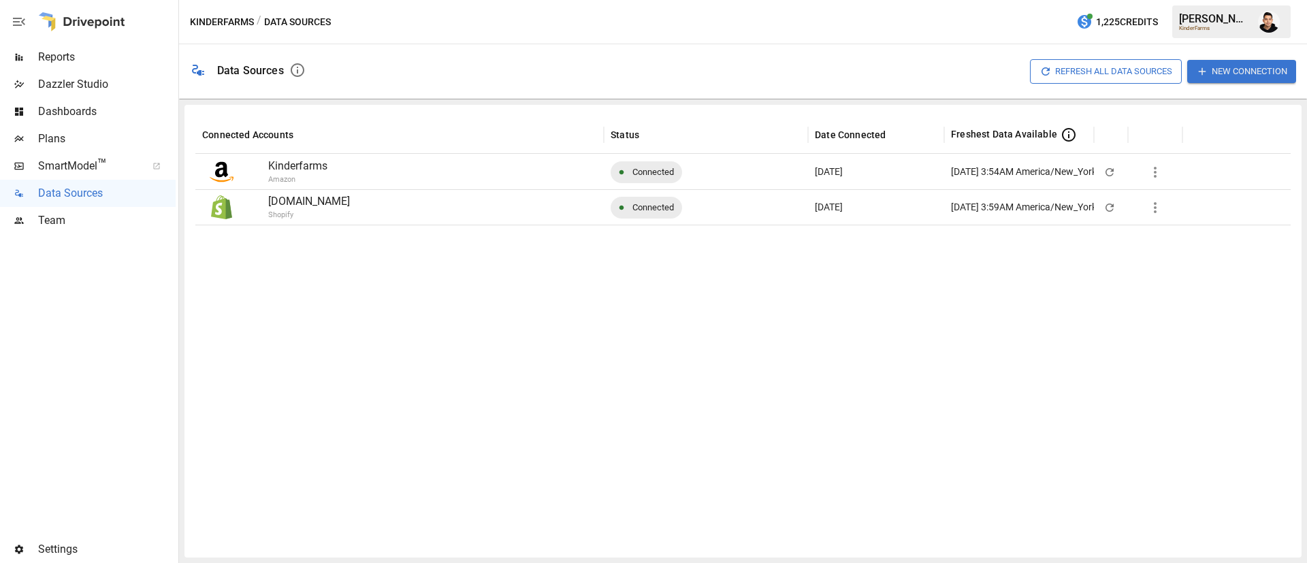 This screenshot has width=1307, height=563. Describe the element at coordinates (107, 193) in the screenshot. I see `span: Data Sources` at that location.